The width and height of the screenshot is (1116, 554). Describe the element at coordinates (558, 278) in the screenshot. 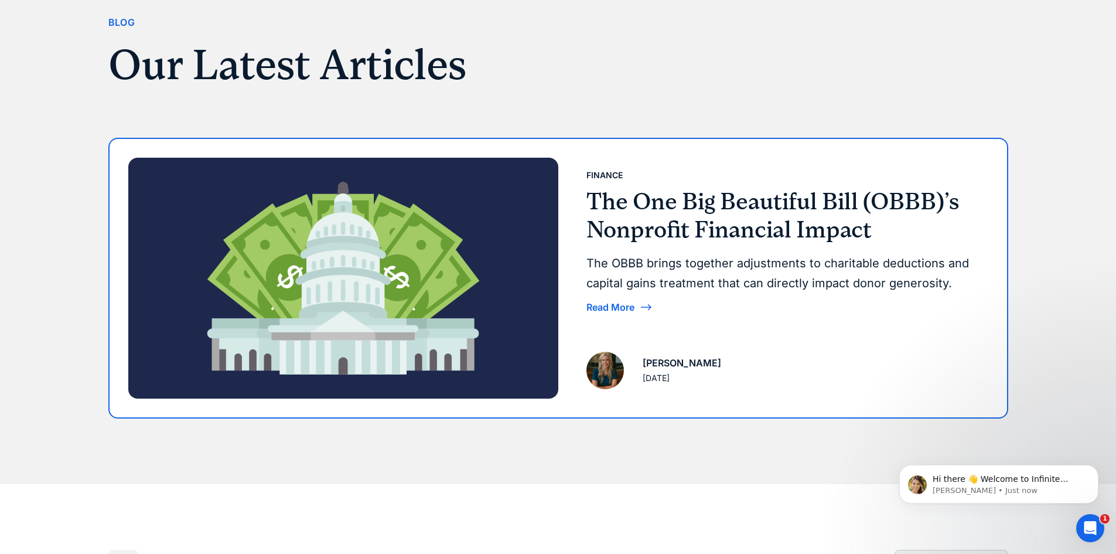

I see `a: FinanceThe One Big Beautiful Bill (OBBB)’s Nonprofit Financial ImpactThe OBBB brings together adj...` at that location.